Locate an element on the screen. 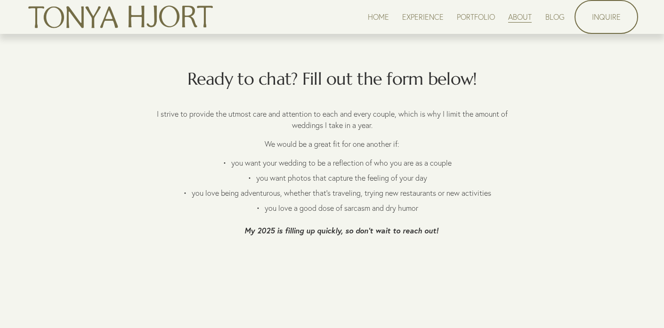 Image resolution: width=664 pixels, height=328 pixels. img: Tonya Hjort is located at coordinates (121, 17).